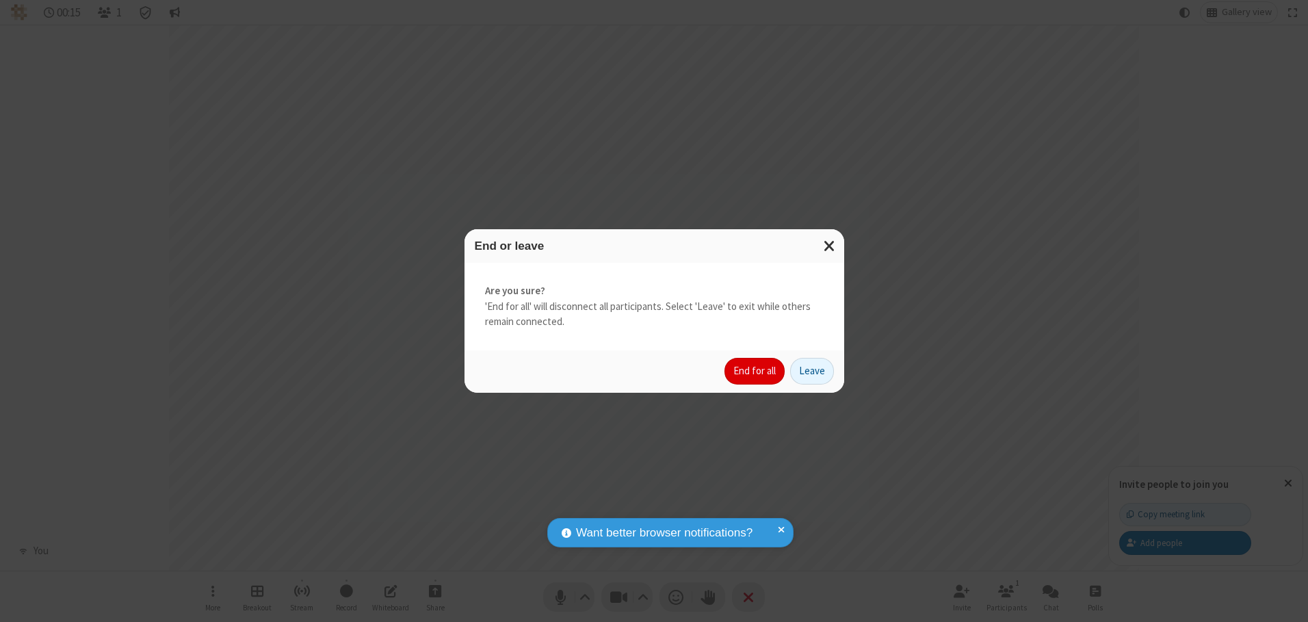 This screenshot has width=1308, height=622. Describe the element at coordinates (755, 371) in the screenshot. I see `button: End for all` at that location.